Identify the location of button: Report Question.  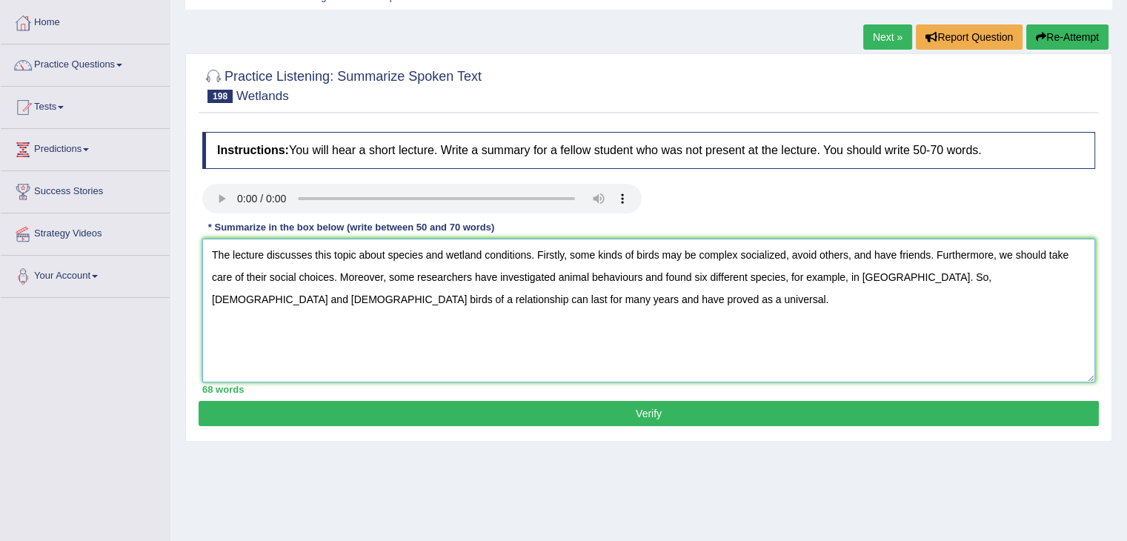
(970, 37).